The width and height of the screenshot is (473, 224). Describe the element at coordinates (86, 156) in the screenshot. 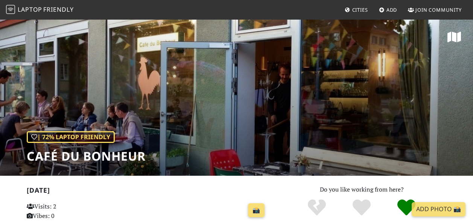

I see `h1: Café du Bonheur` at that location.